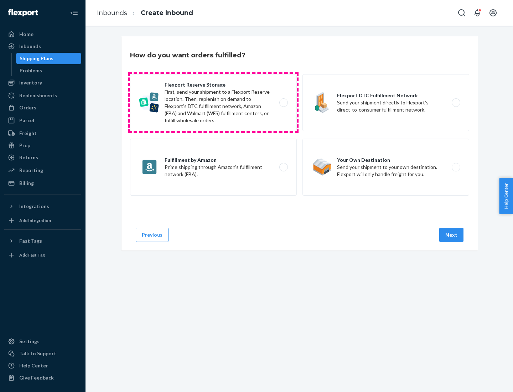  Describe the element at coordinates (43, 120) in the screenshot. I see `a: Parcel` at that location.